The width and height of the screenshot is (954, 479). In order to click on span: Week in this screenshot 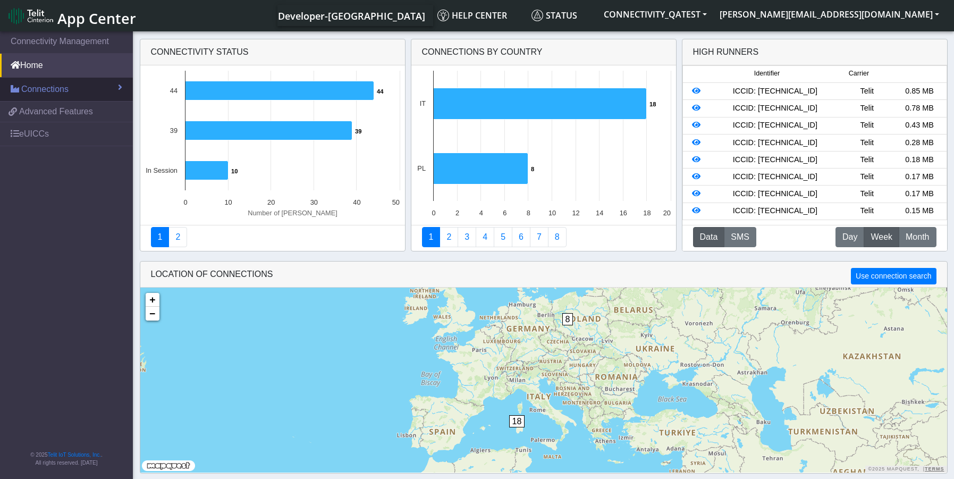, I will do `click(881, 237)`.